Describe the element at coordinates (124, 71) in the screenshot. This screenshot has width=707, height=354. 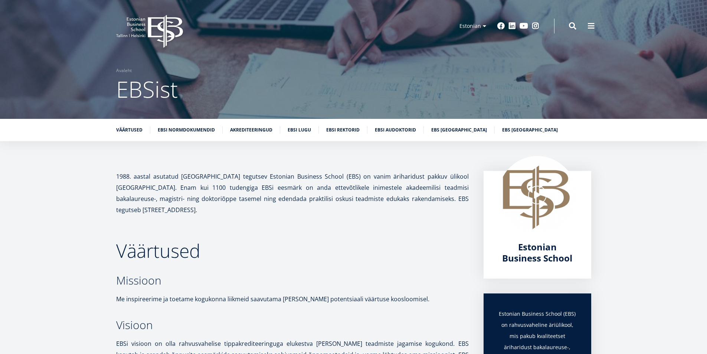
I see `a: Avaleht` at that location.